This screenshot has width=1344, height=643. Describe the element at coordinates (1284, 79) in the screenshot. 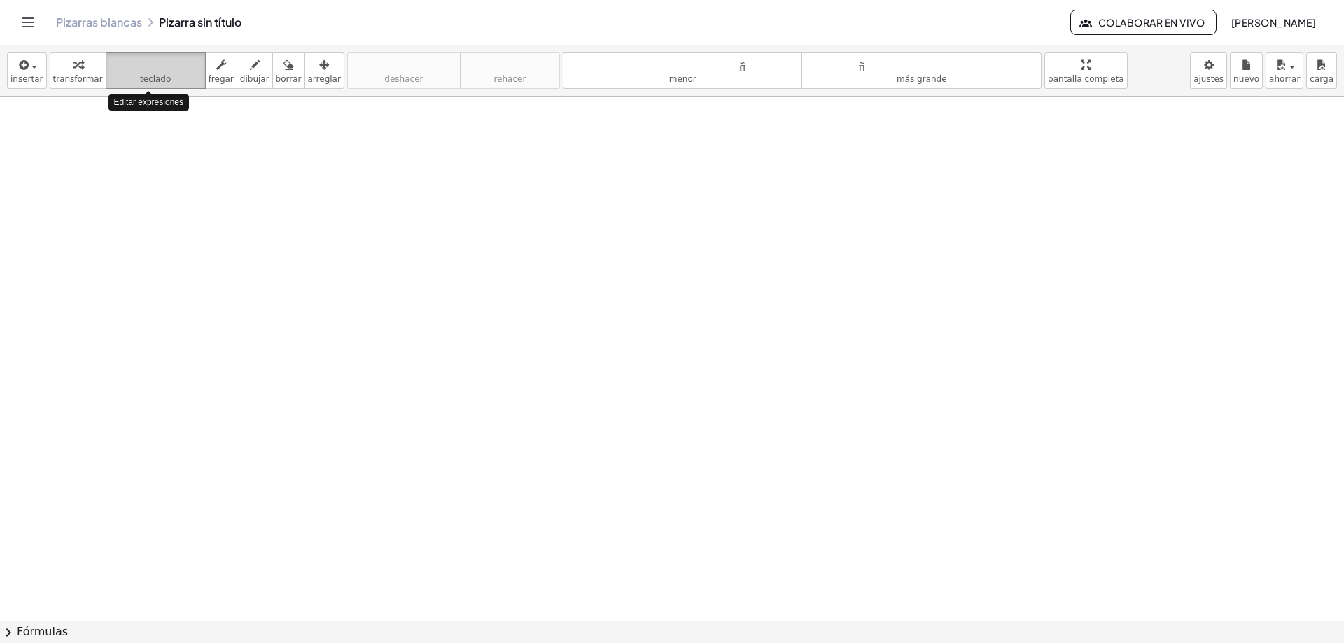

I see `font: ahorrar` at that location.